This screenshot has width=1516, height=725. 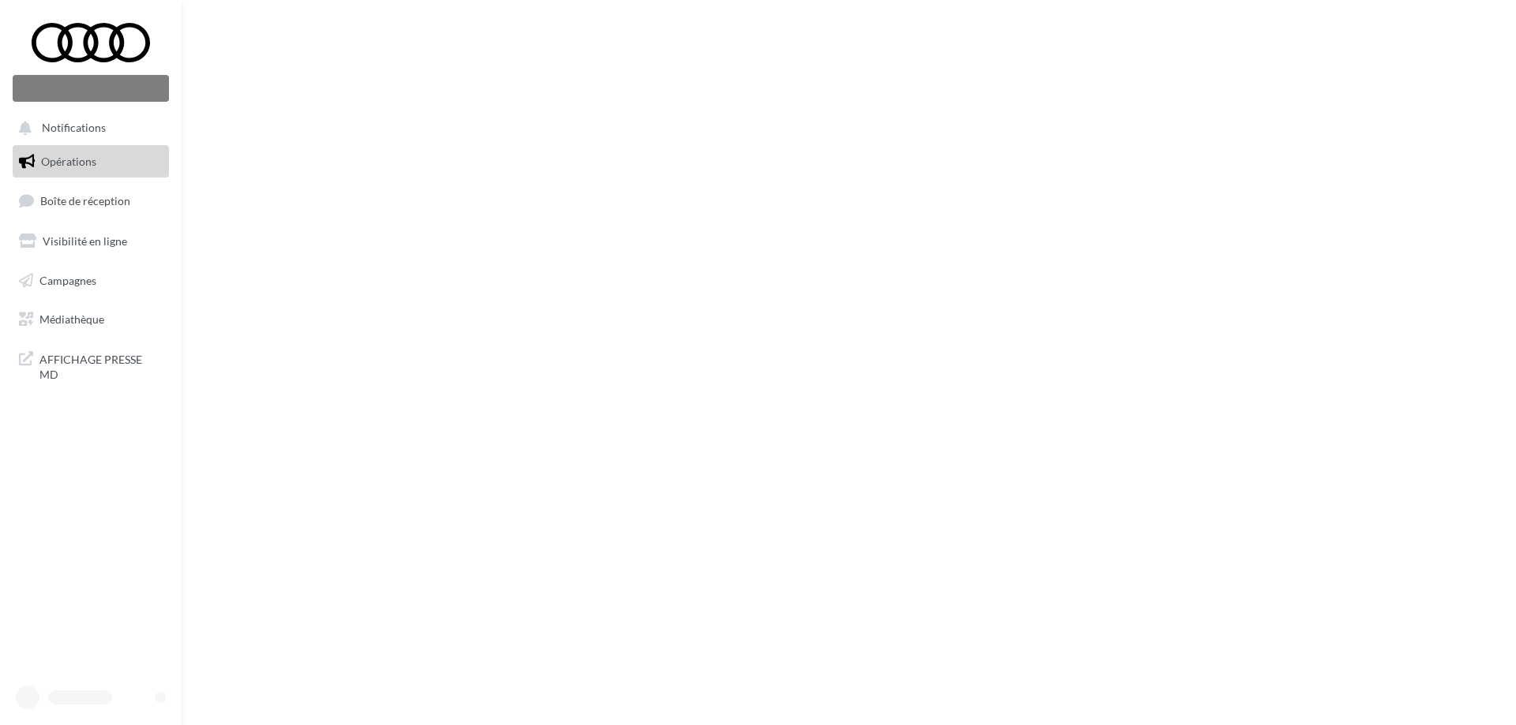 I want to click on span: Campagnes, so click(x=68, y=279).